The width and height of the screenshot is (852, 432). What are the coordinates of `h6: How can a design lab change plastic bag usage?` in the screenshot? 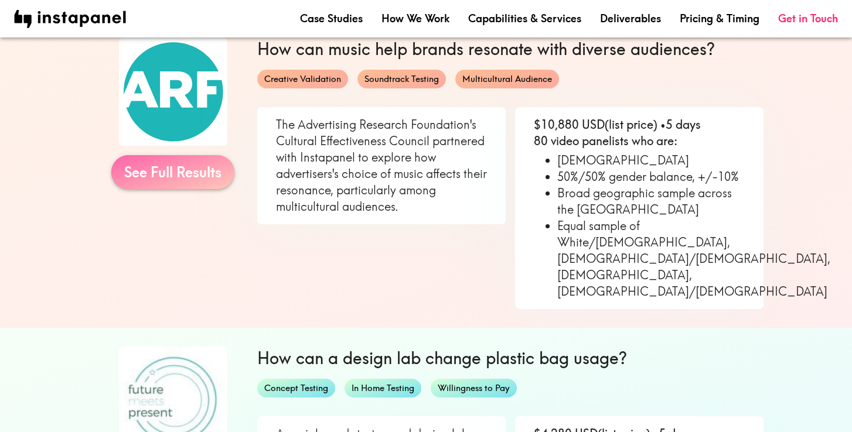 It's located at (510, 358).